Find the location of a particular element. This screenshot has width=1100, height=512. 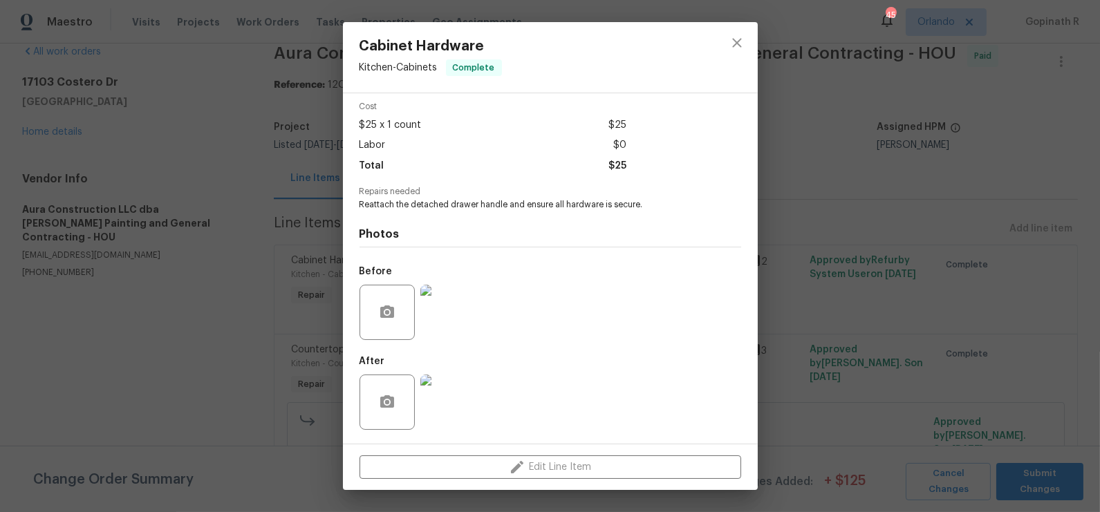

span: Total is located at coordinates (372, 166).